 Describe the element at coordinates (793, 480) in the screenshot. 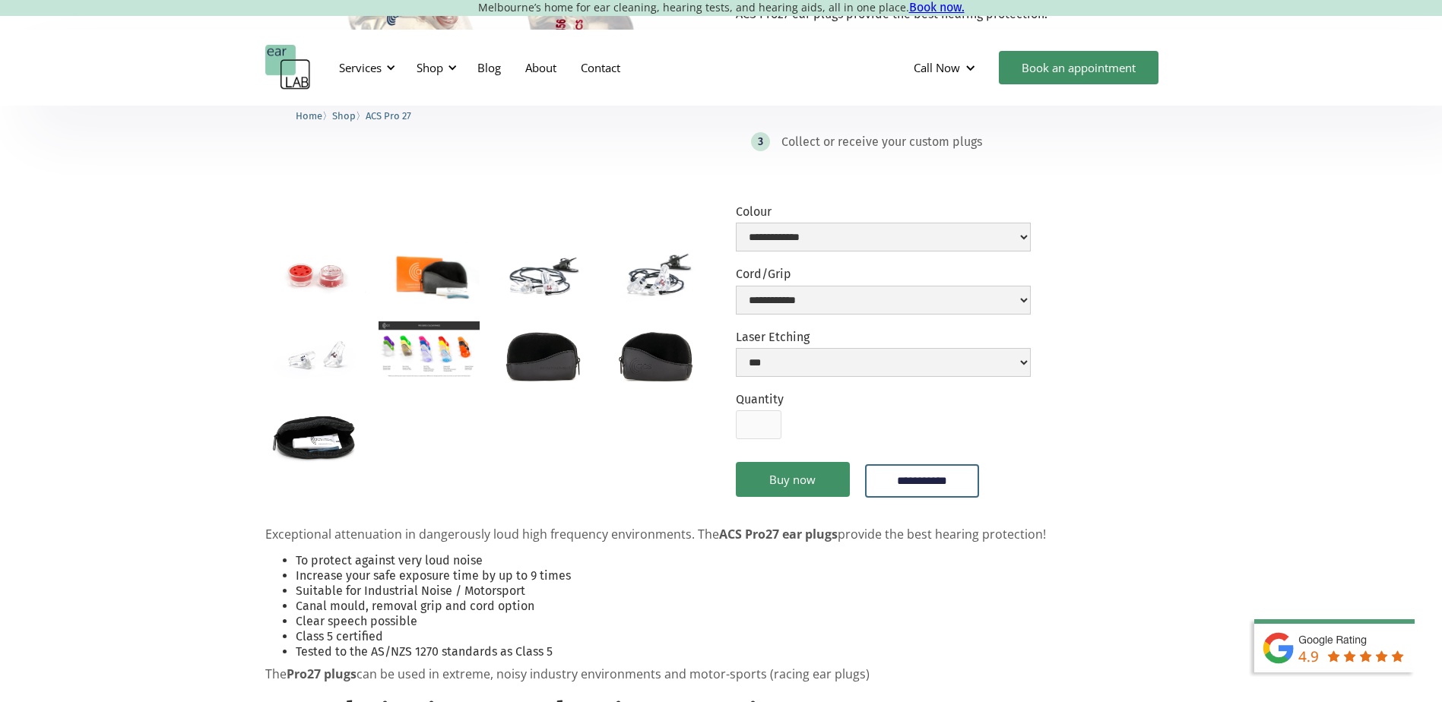

I see `a: Buy now` at that location.